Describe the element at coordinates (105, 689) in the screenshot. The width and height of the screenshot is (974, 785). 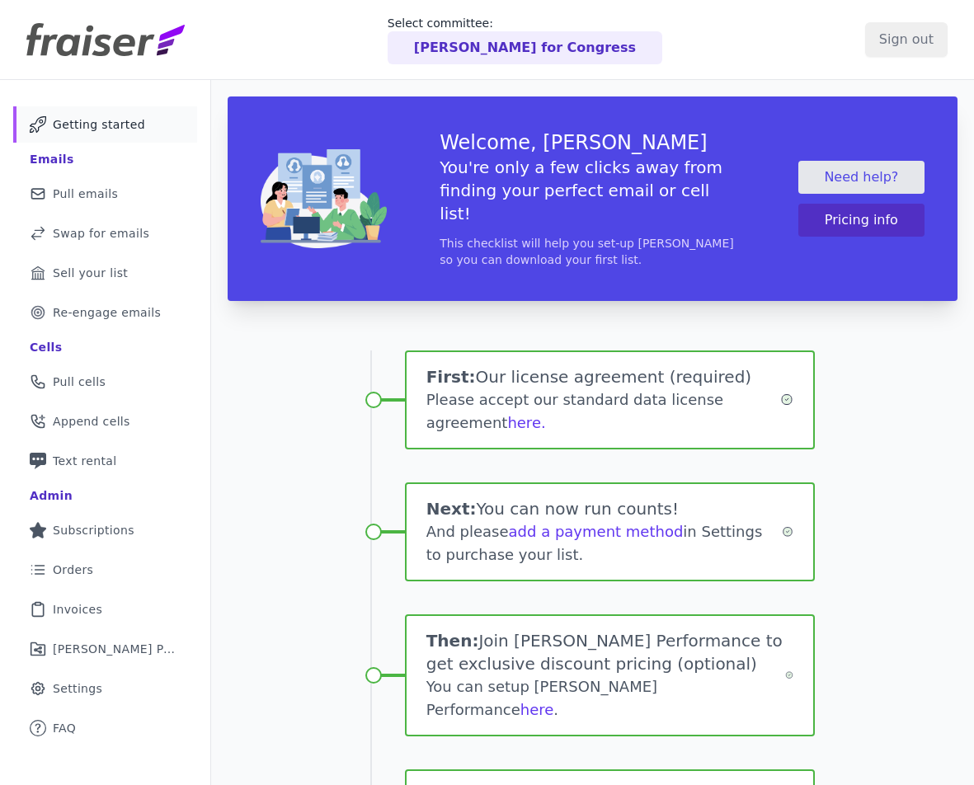
I see `a: Settings` at that location.